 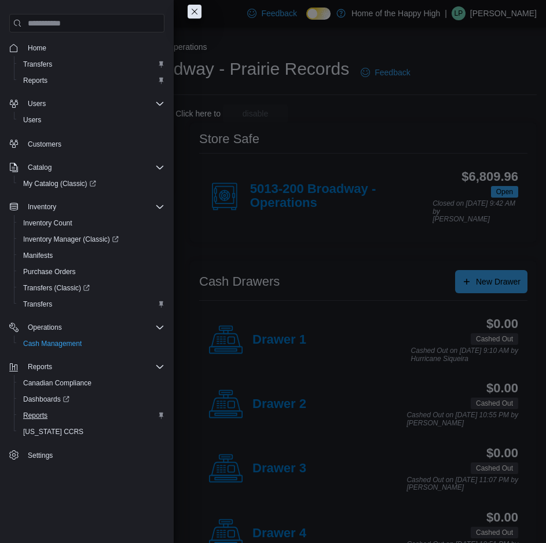 I want to click on button: Customers, so click(x=87, y=143).